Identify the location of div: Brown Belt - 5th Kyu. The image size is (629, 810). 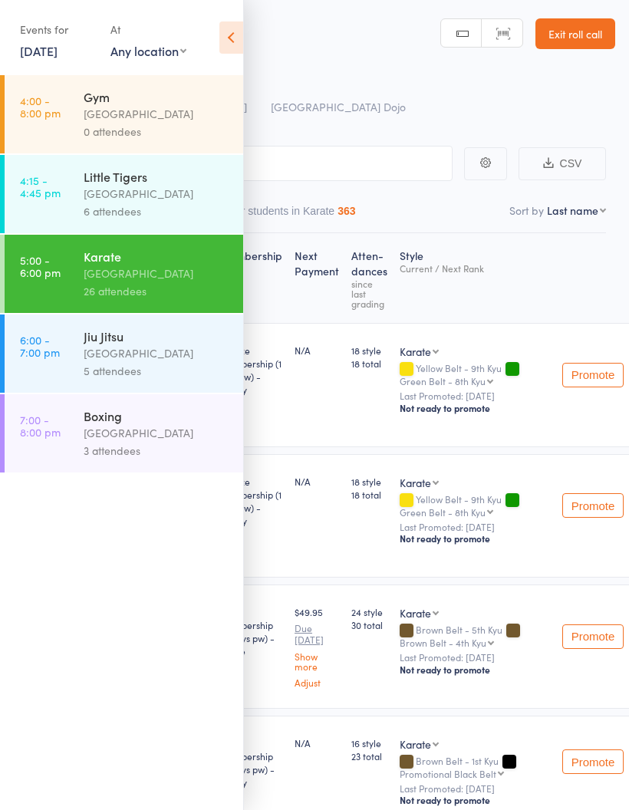
(475, 636).